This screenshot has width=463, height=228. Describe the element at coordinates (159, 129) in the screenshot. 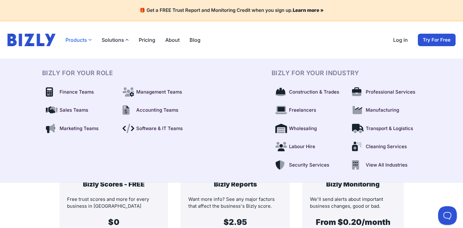

I see `span: Software & IT Teams` at that location.